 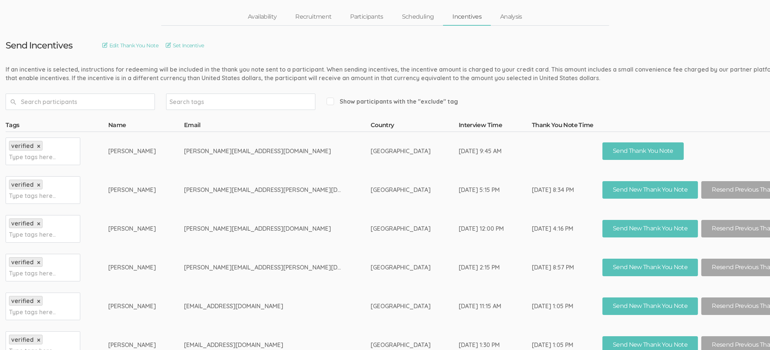 What do you see at coordinates (467, 17) in the screenshot?
I see `a: Incentives` at bounding box center [467, 17].